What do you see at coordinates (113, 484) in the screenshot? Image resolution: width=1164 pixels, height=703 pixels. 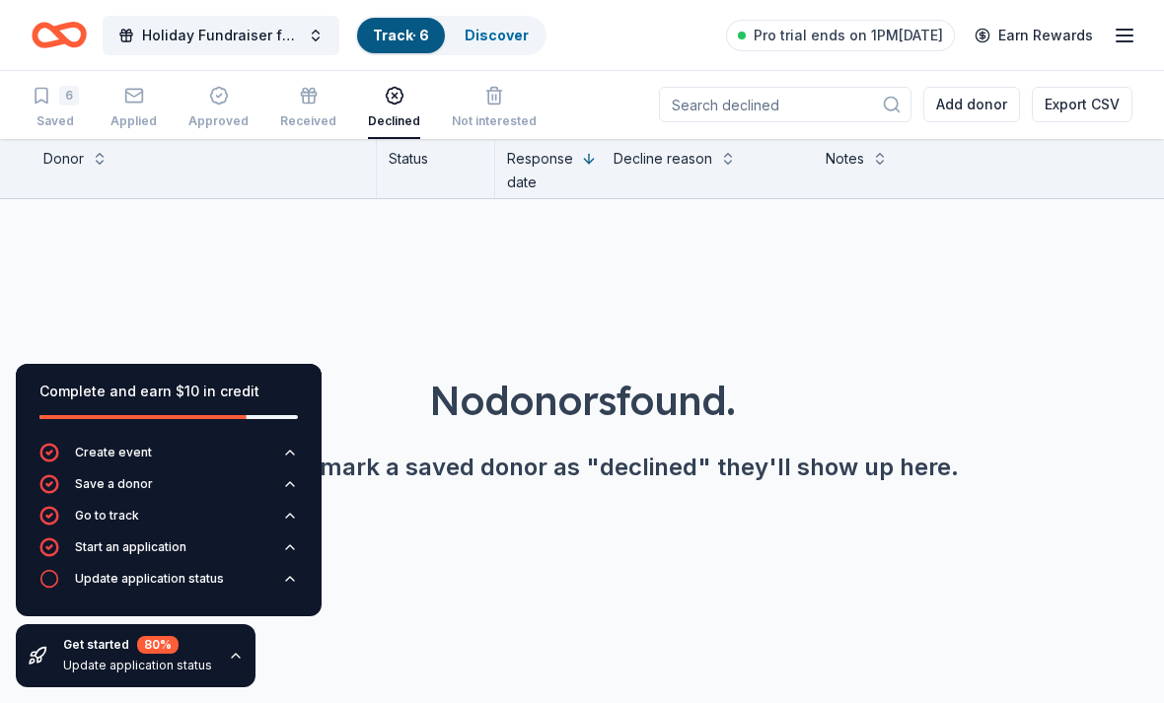 I see `div: Save a donor` at bounding box center [113, 484].